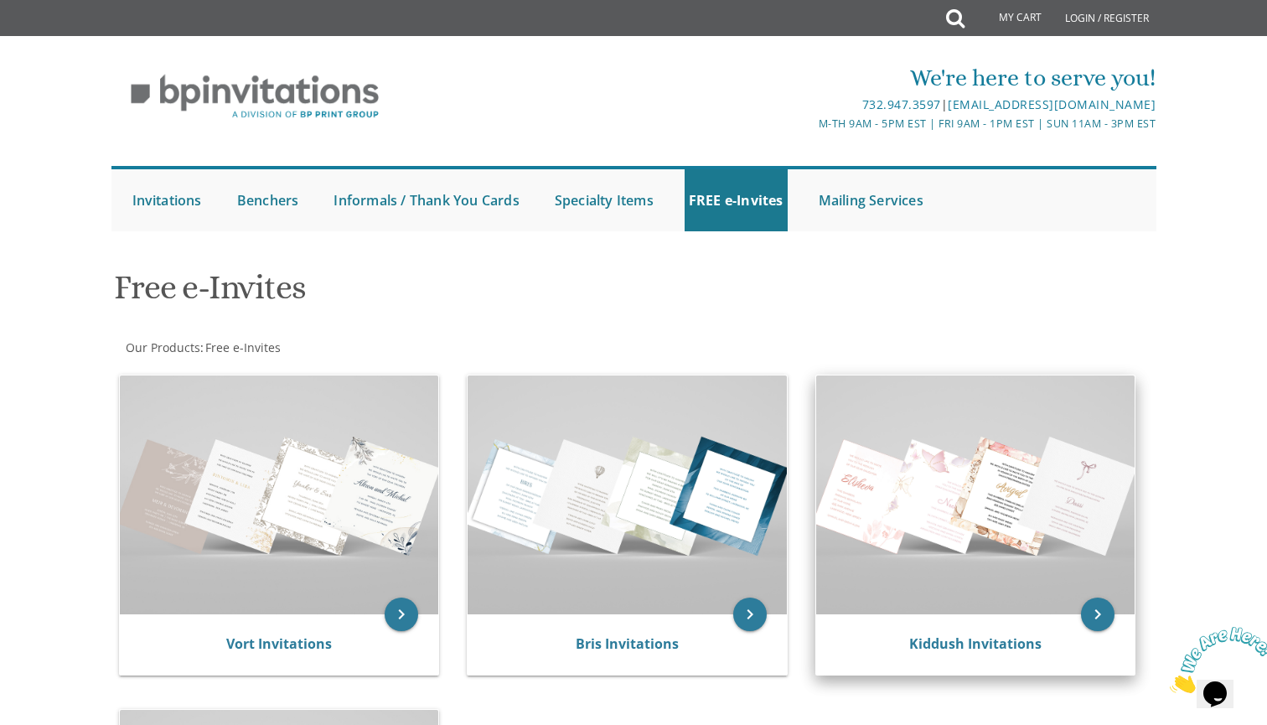 The height and width of the screenshot is (725, 1267). Describe the element at coordinates (808, 78) in the screenshot. I see `div: We're here to serve you!` at that location.